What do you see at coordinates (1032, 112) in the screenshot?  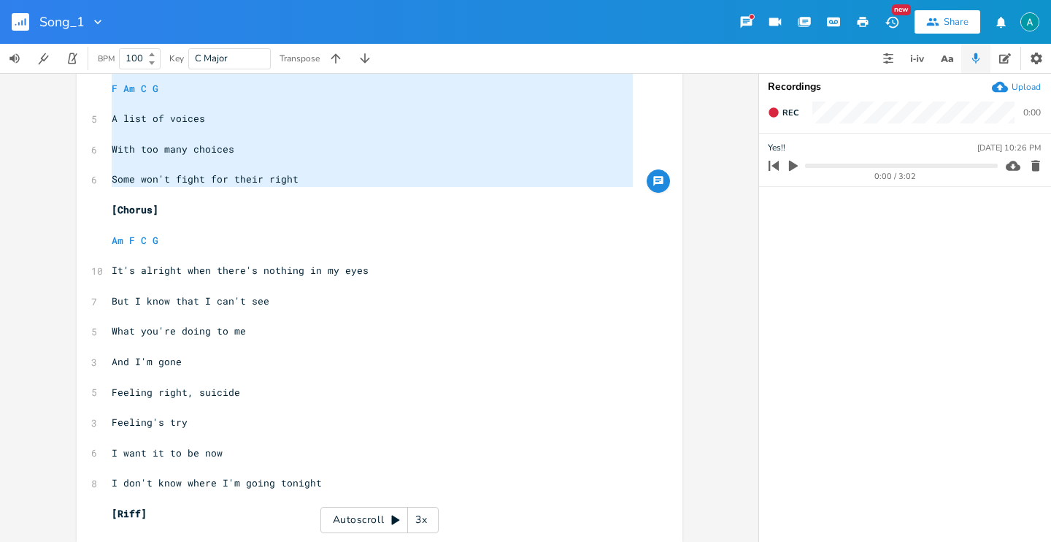 I see `div: 0:00` at bounding box center [1032, 112].